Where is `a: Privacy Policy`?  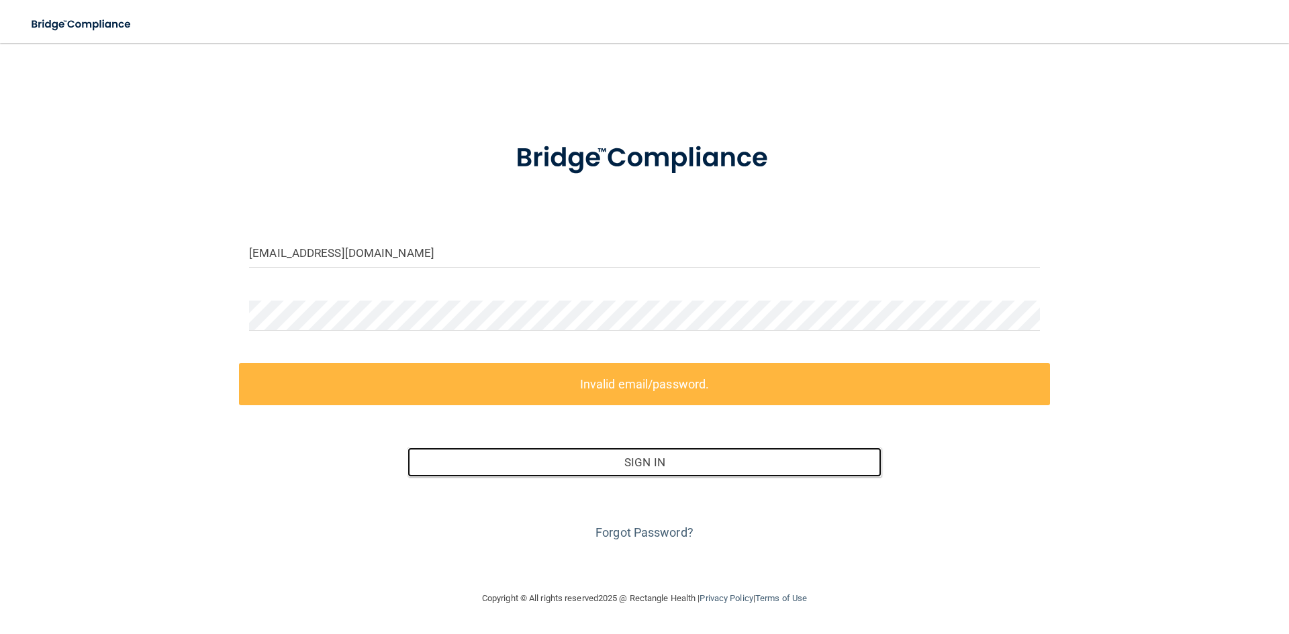 a: Privacy Policy is located at coordinates (726, 598).